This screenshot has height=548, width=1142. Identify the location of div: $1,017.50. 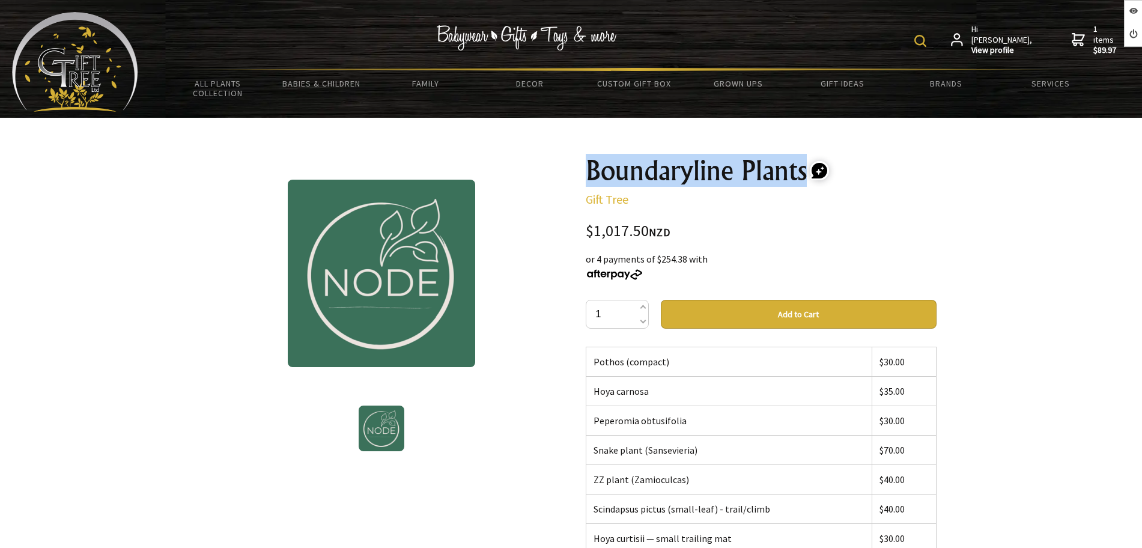
(761, 231).